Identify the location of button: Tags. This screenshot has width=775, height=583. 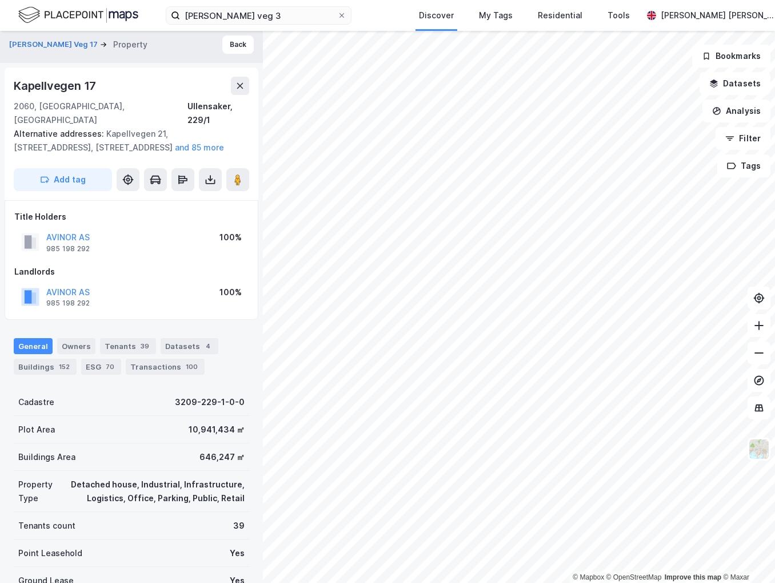
(744, 166).